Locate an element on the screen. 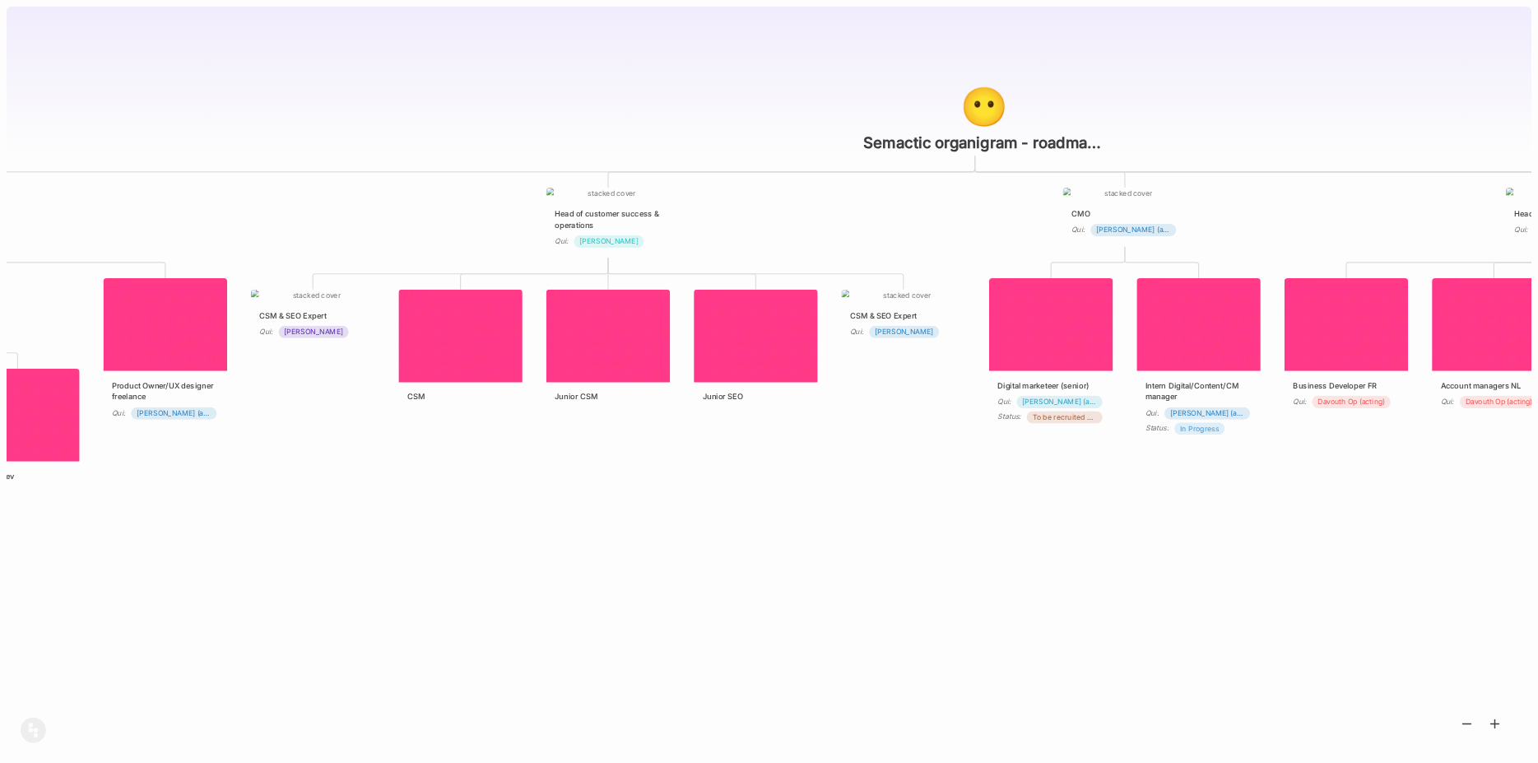 The image size is (1538, 763). div: stacked coverJunior CSM is located at coordinates (608, 350).